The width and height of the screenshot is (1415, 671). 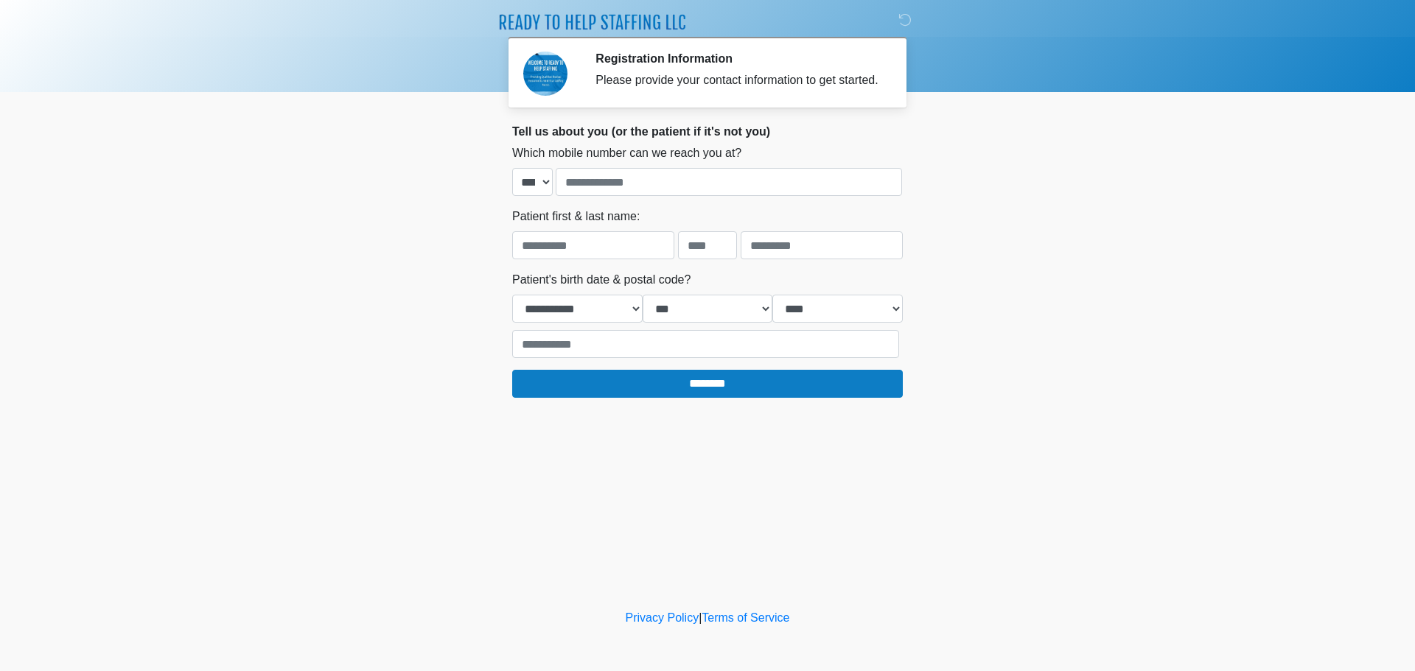 What do you see at coordinates (662, 617) in the screenshot?
I see `a: Privacy Policy` at bounding box center [662, 617].